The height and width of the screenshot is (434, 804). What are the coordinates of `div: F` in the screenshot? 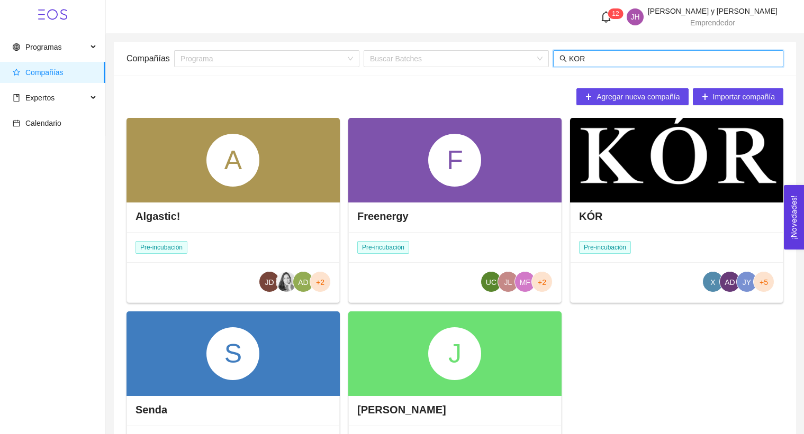 It's located at (455, 160).